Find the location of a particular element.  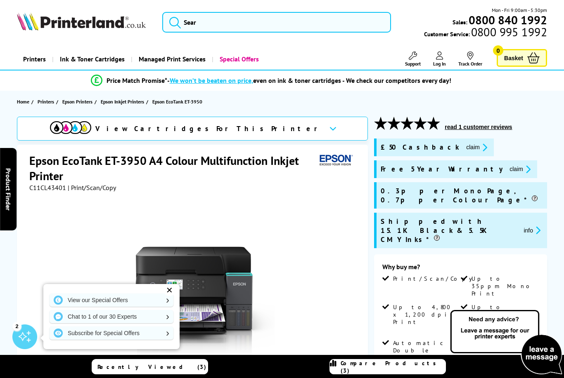

a: Basket 0 is located at coordinates (522, 58).